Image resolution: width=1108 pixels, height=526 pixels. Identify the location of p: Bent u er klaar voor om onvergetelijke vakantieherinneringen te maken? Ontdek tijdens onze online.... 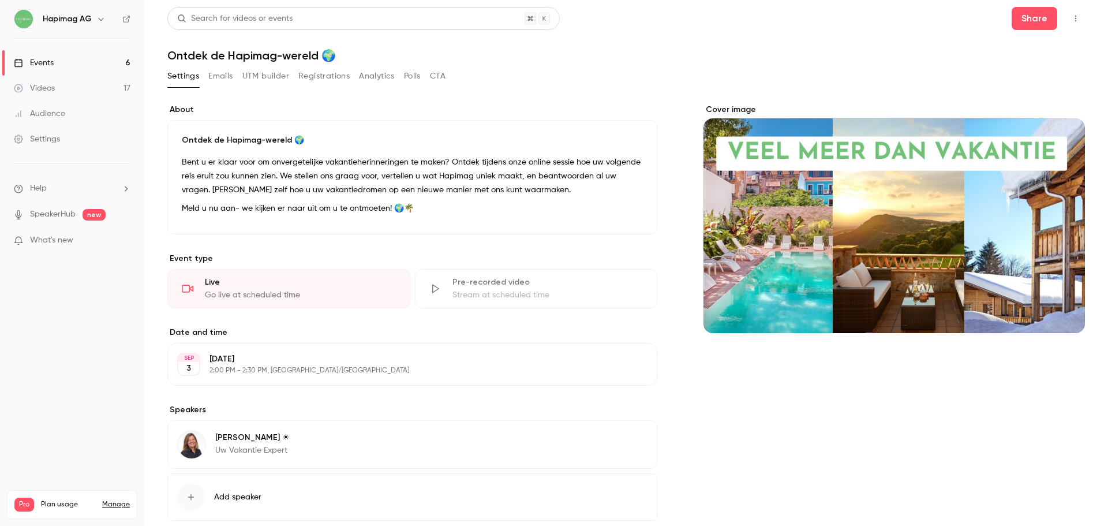
(412, 176).